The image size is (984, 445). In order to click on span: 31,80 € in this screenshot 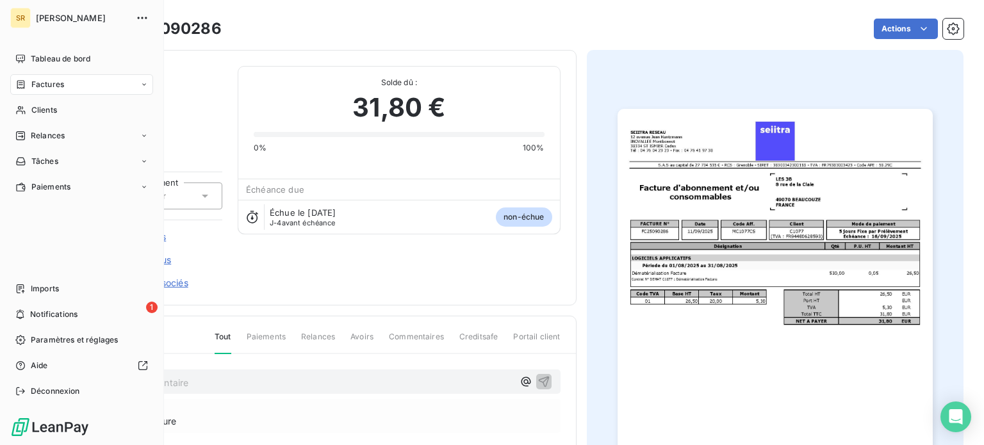, I will do `click(398, 108)`.